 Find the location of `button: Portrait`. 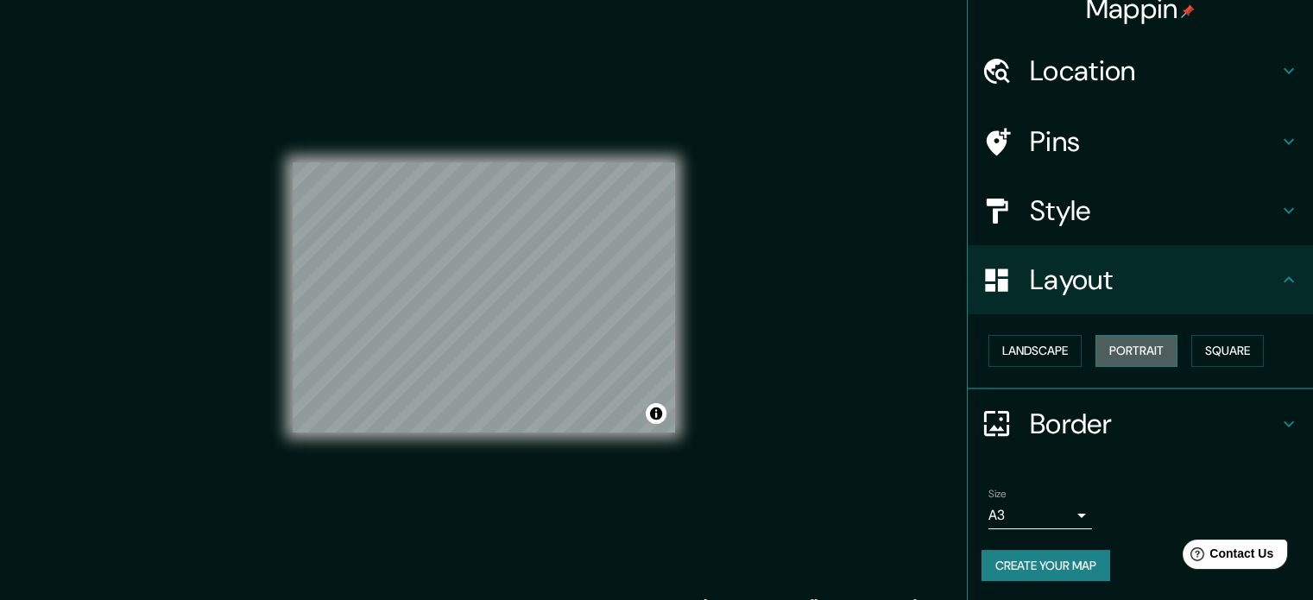

button: Portrait is located at coordinates (1136, 350).